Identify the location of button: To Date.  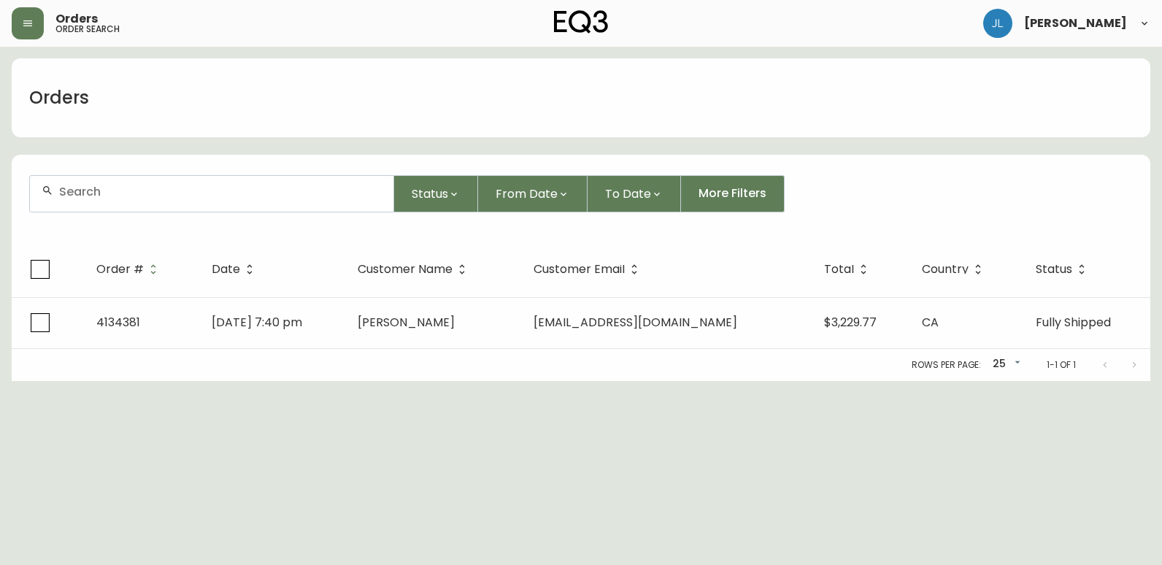
(634, 193).